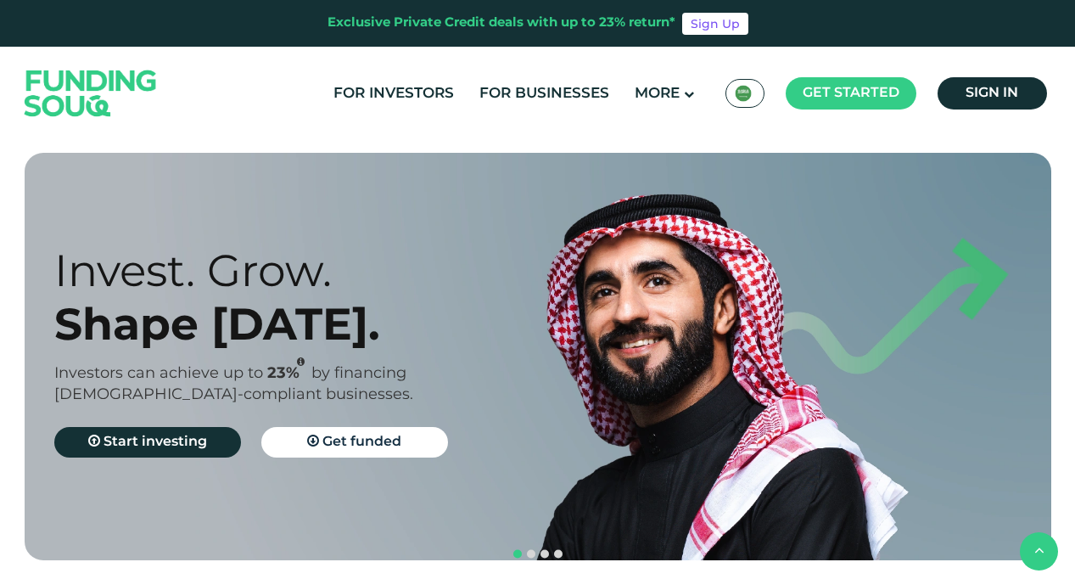 The height and width of the screenshot is (579, 1075). I want to click on i: 23% IRR (expected) ~ 15% Net yield (expected), so click(300, 361).